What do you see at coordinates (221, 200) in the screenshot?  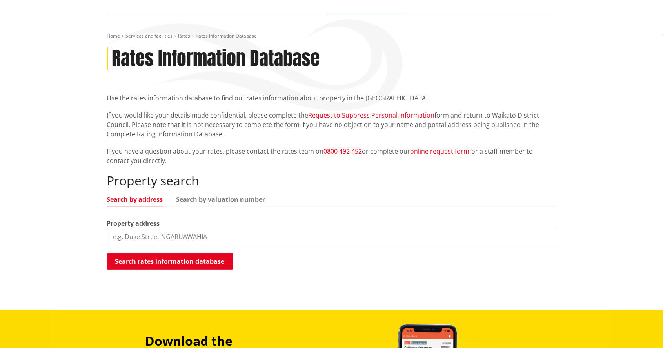 I see `a: Search by valuation number` at bounding box center [221, 200].